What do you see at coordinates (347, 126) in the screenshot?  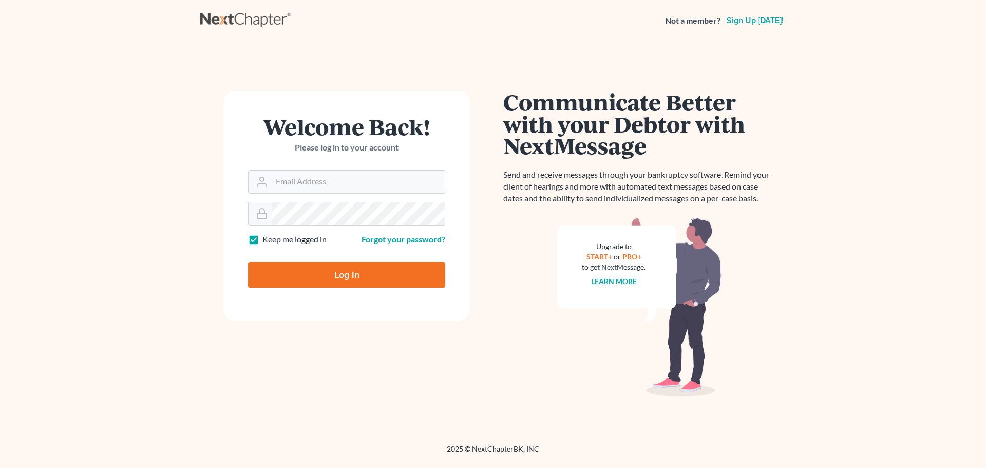 I see `h1: Welcome Back!` at bounding box center [347, 126].